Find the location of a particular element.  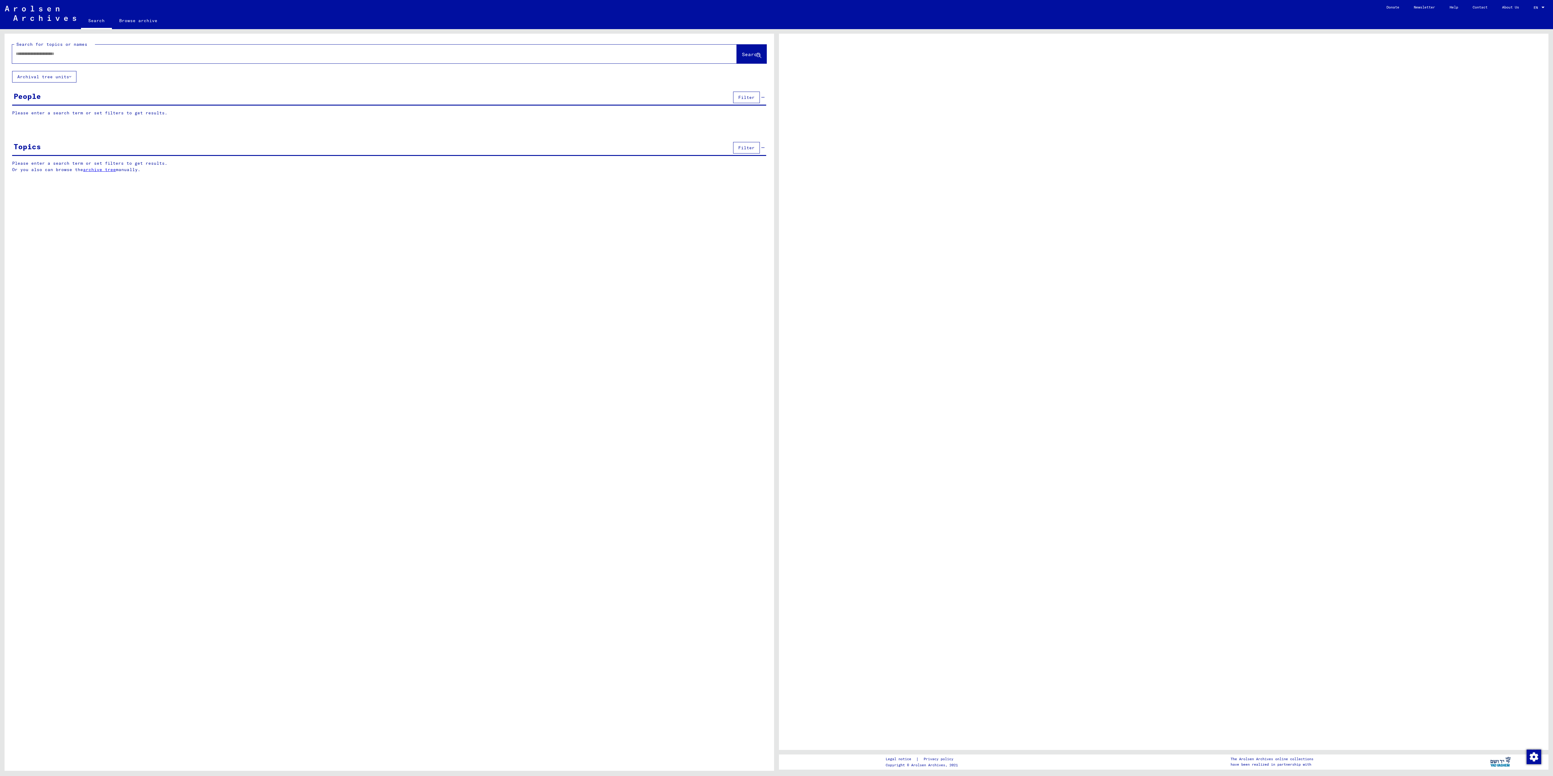

p: The Arolsen Archives online collections is located at coordinates (1272, 759).